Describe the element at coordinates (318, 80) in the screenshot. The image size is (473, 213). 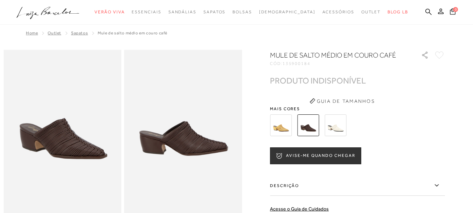
I see `div: PRODUTO INDISPONÍVEL` at that location.